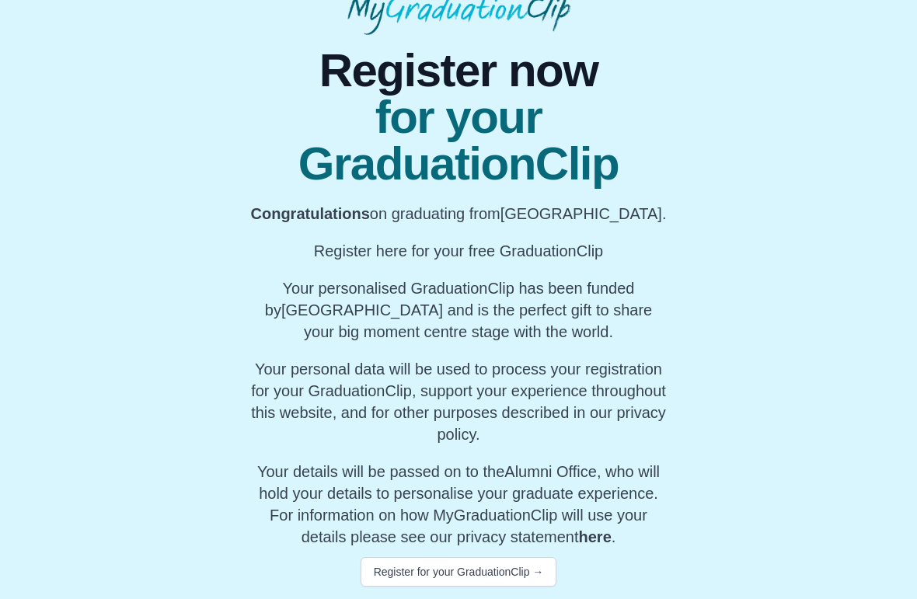  What do you see at coordinates (595, 537) in the screenshot?
I see `a: here` at bounding box center [595, 537].